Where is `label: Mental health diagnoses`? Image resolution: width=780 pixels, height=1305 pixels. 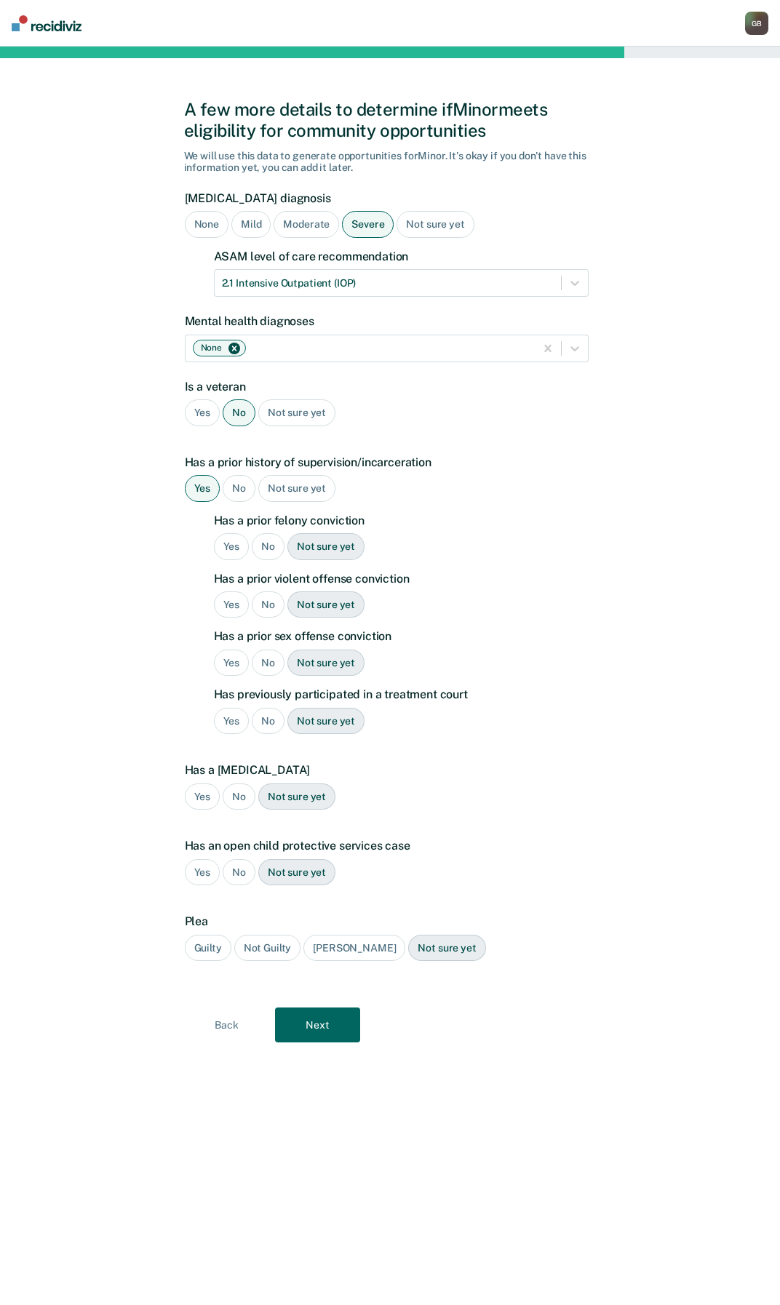
label: Mental health diagnoses is located at coordinates (386, 321).